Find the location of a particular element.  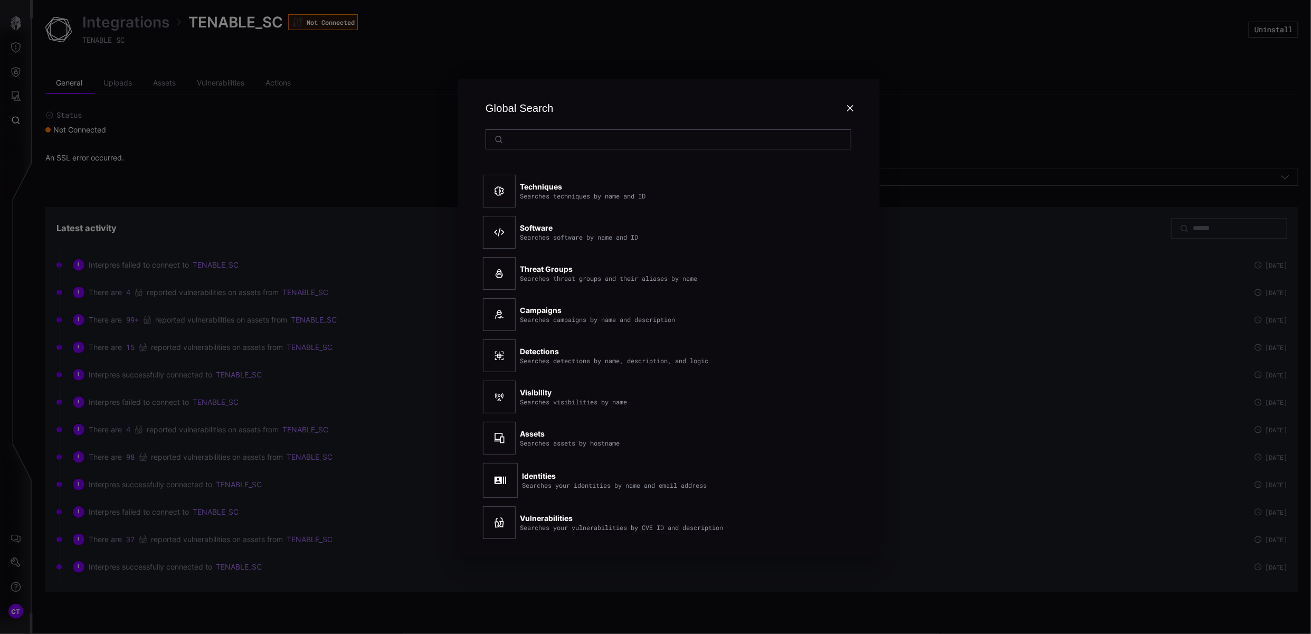

div: Searches threat groups and their aliases by name is located at coordinates (608, 278).